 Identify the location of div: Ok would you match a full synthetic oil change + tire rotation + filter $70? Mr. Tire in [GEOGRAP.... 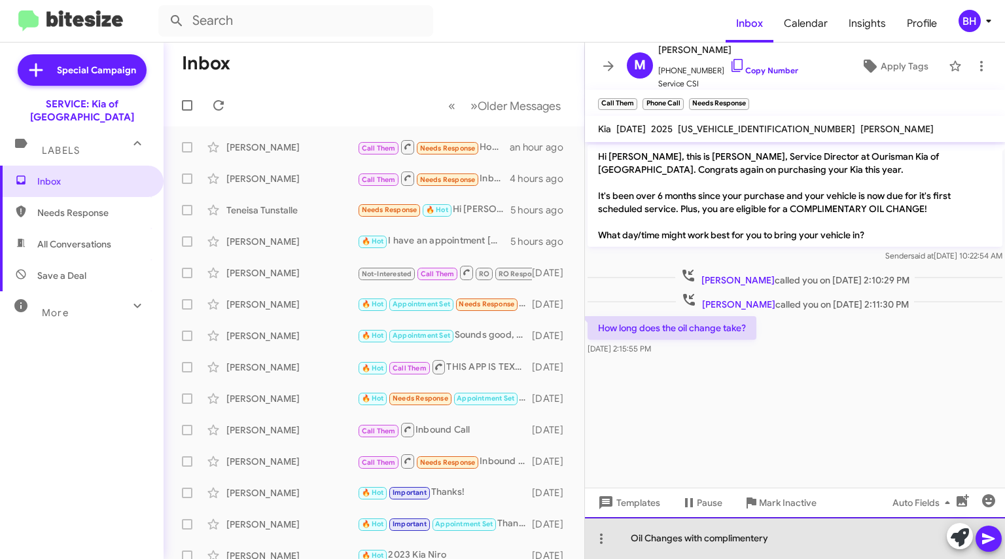
(444, 398).